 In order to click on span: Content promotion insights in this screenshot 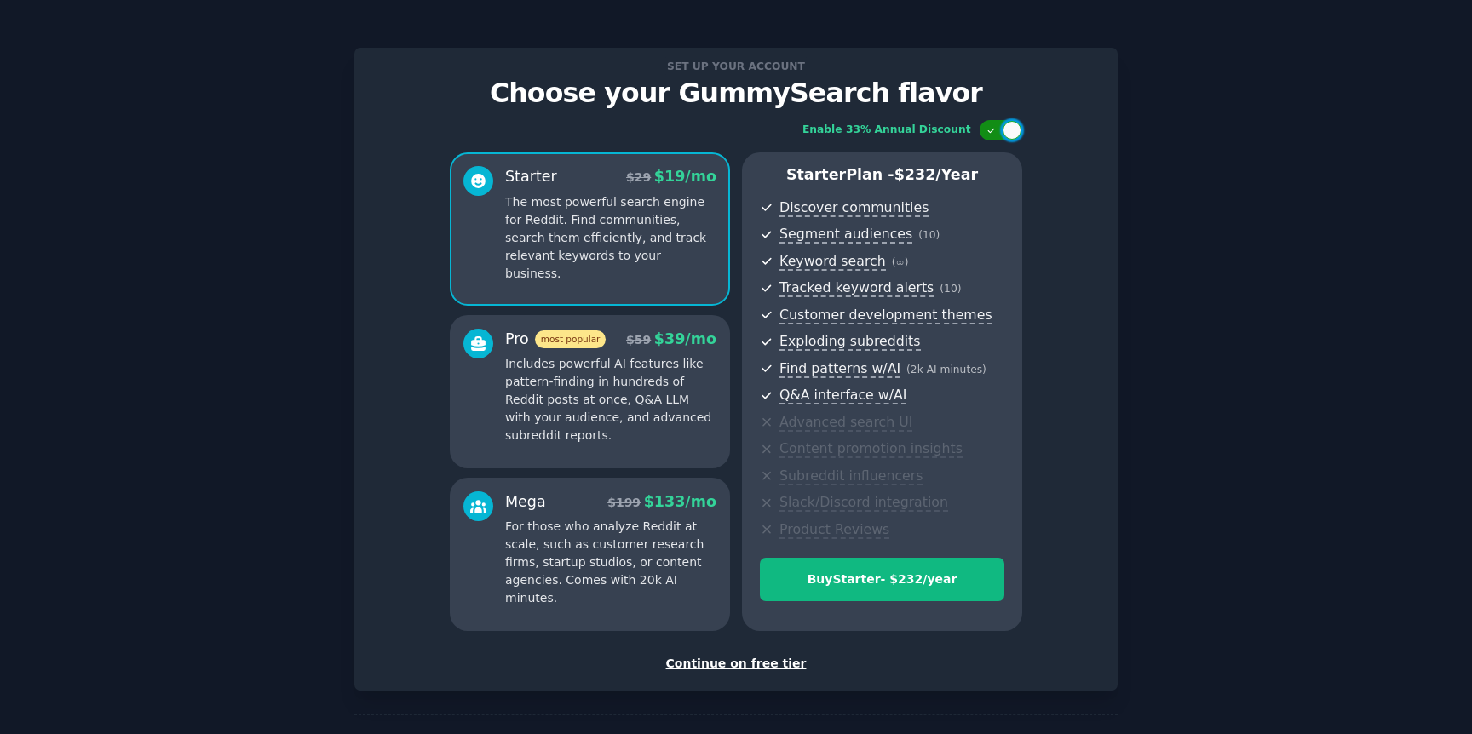, I will do `click(871, 449)`.